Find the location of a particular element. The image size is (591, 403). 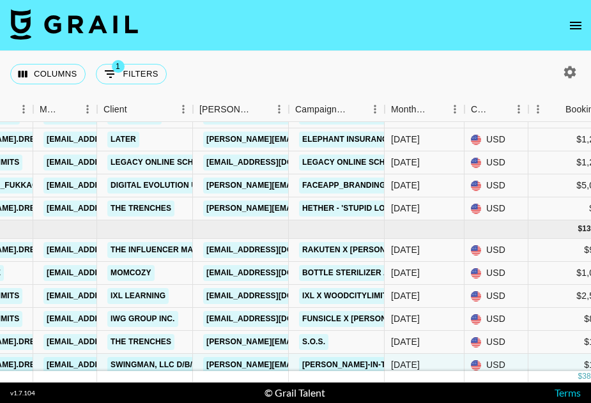

a: IXL x Woodcitylimits is located at coordinates (347, 296).